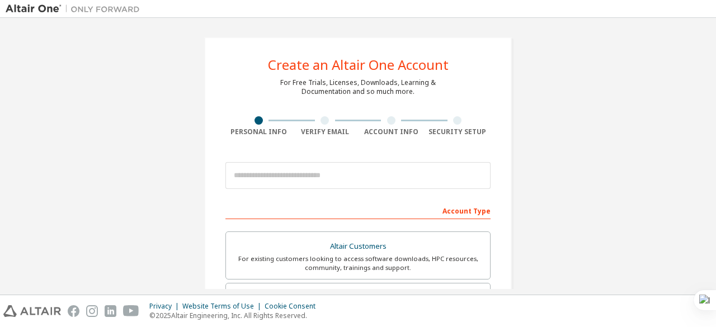 This screenshot has height=327, width=716. What do you see at coordinates (391, 132) in the screenshot?
I see `div: Account Info` at bounding box center [391, 132].